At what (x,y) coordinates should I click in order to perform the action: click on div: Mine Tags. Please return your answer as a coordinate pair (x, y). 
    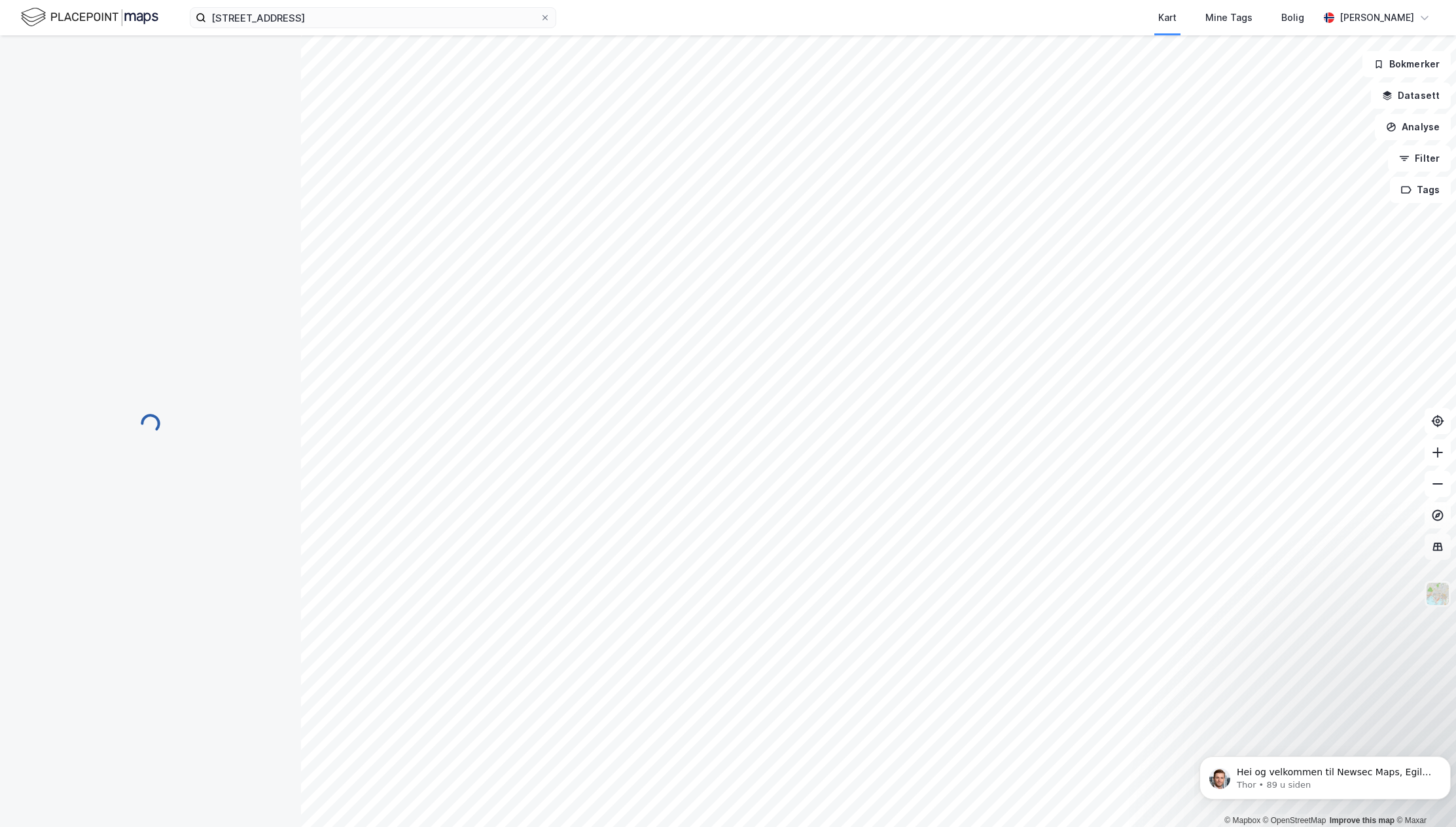
    Looking at the image, I should click on (1229, 18).